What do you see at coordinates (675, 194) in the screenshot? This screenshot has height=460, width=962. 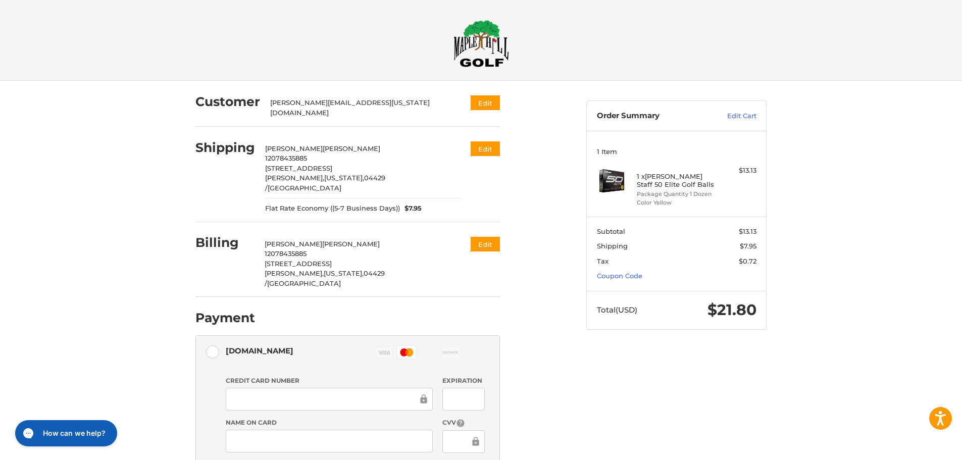 I see `li: Package Quantity 1 Dozen` at bounding box center [675, 194].